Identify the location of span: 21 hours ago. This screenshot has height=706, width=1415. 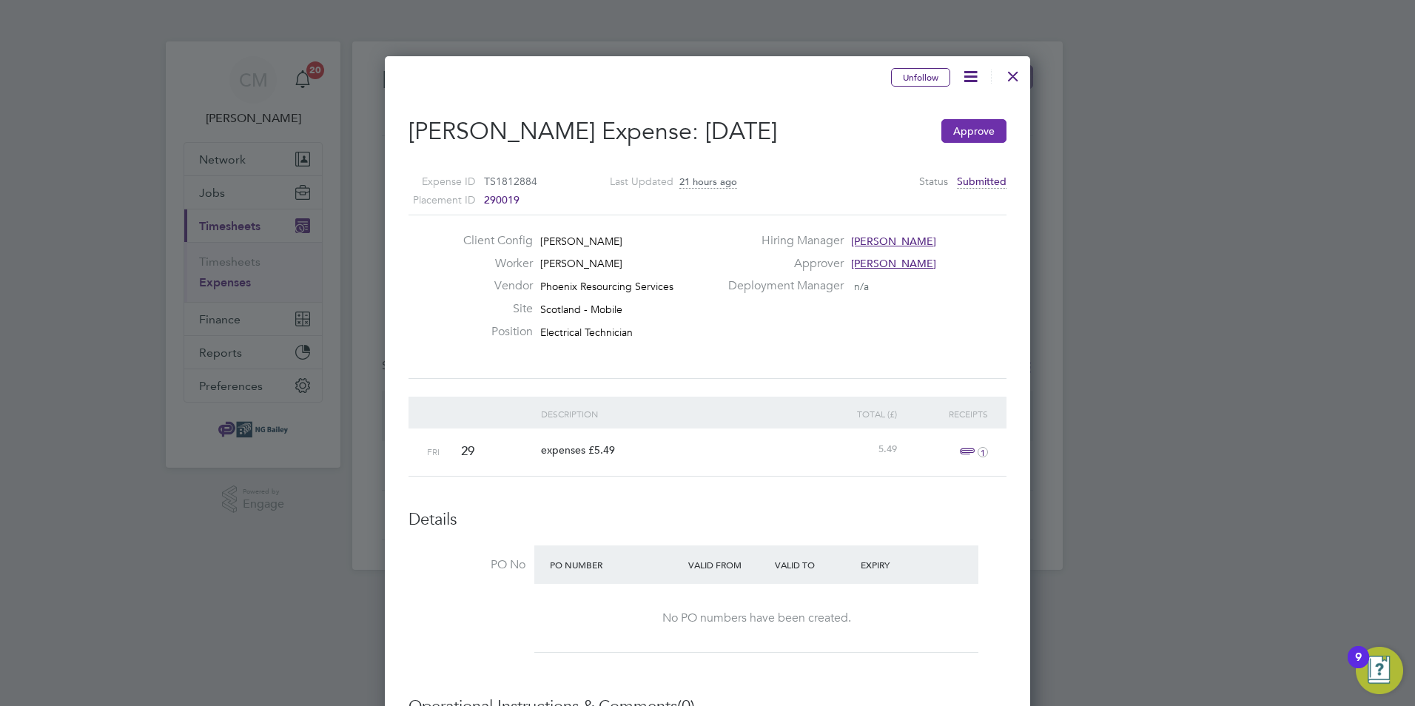
(708, 182).